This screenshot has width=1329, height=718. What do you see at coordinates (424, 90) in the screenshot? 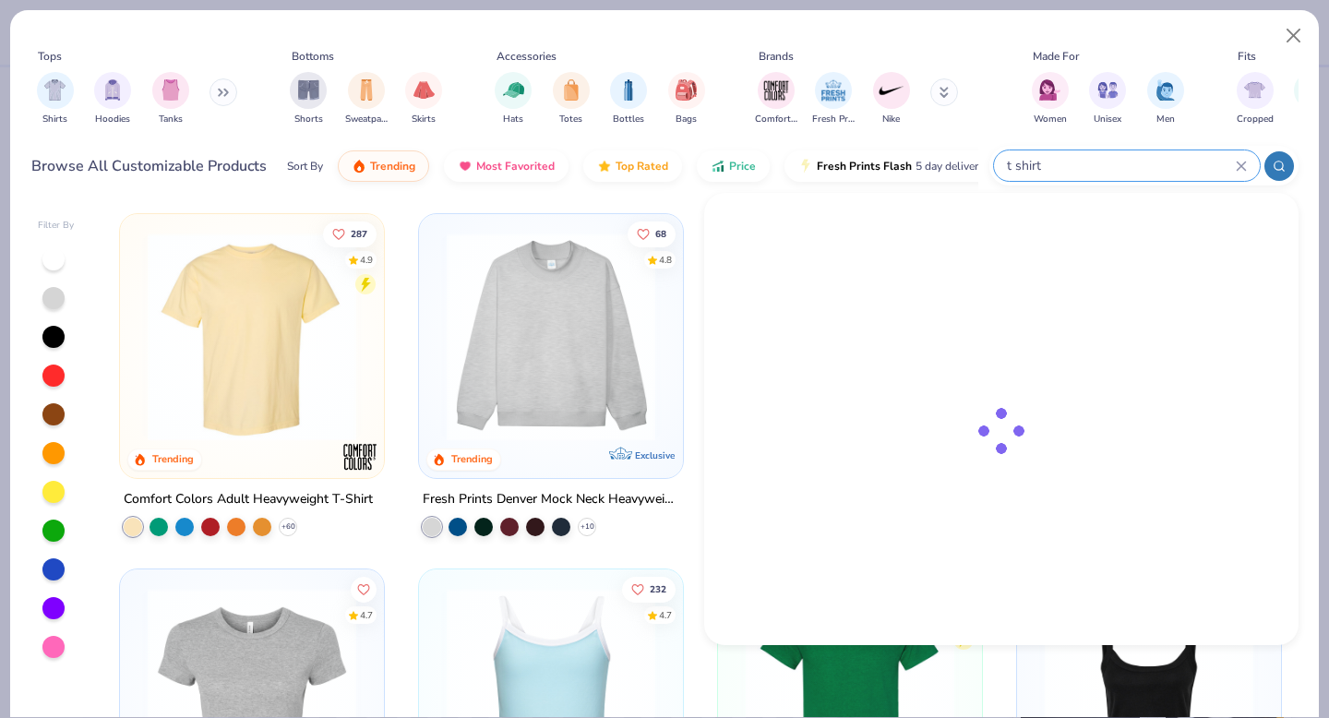
I see `img: Skirts Image` at bounding box center [424, 90].